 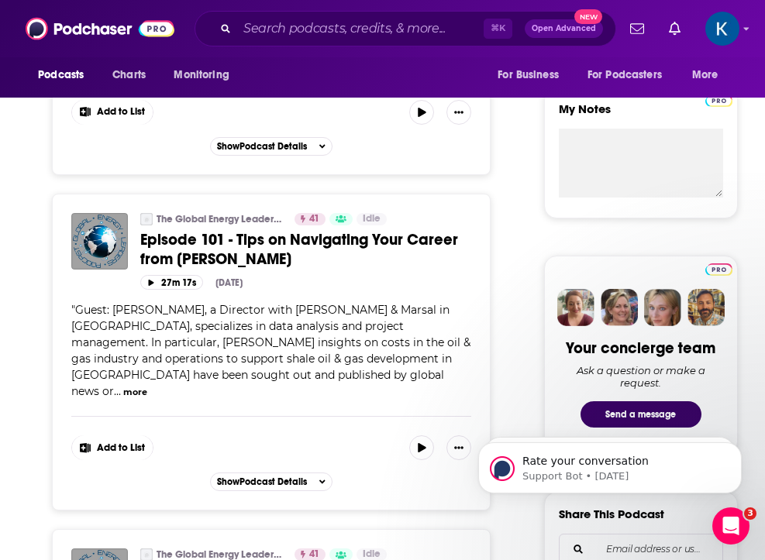 What do you see at coordinates (497, 29) in the screenshot?
I see `span: ⌘ K` at bounding box center [497, 29].